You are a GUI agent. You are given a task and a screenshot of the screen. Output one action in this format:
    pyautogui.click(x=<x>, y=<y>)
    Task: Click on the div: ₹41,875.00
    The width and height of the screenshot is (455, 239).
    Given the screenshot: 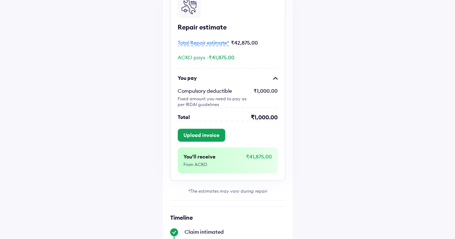 What is the action you would take?
    pyautogui.click(x=259, y=160)
    